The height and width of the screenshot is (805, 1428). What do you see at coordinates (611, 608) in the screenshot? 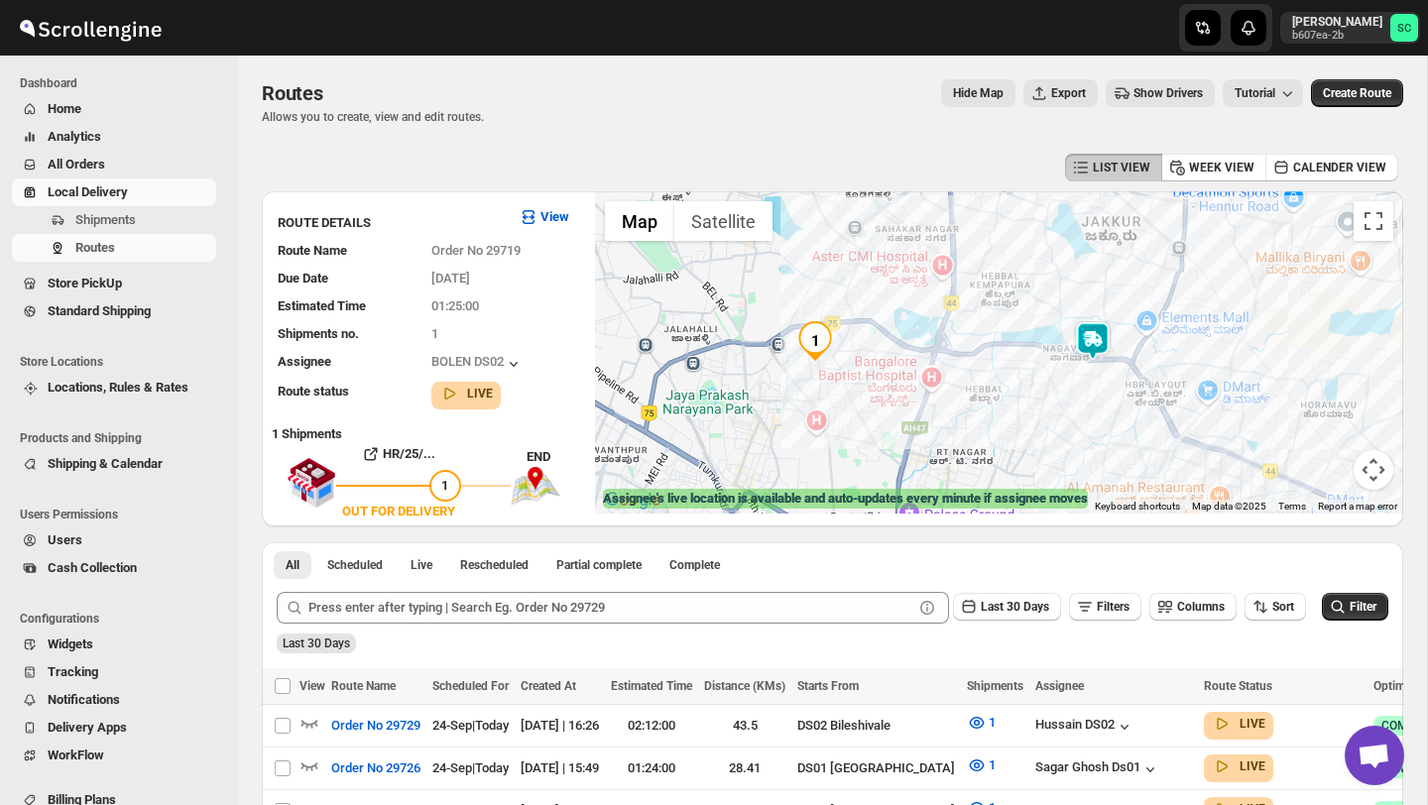
I see `input: Press enter after typing | Search Eg. Order No 29729` at bounding box center [611, 608].